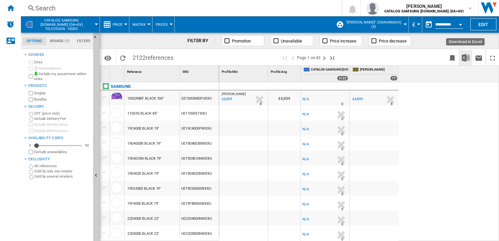 The width and height of the screenshot is (499, 241). Describe the element at coordinates (309, 57) in the screenshot. I see `span: Page 1 on 43` at that location.